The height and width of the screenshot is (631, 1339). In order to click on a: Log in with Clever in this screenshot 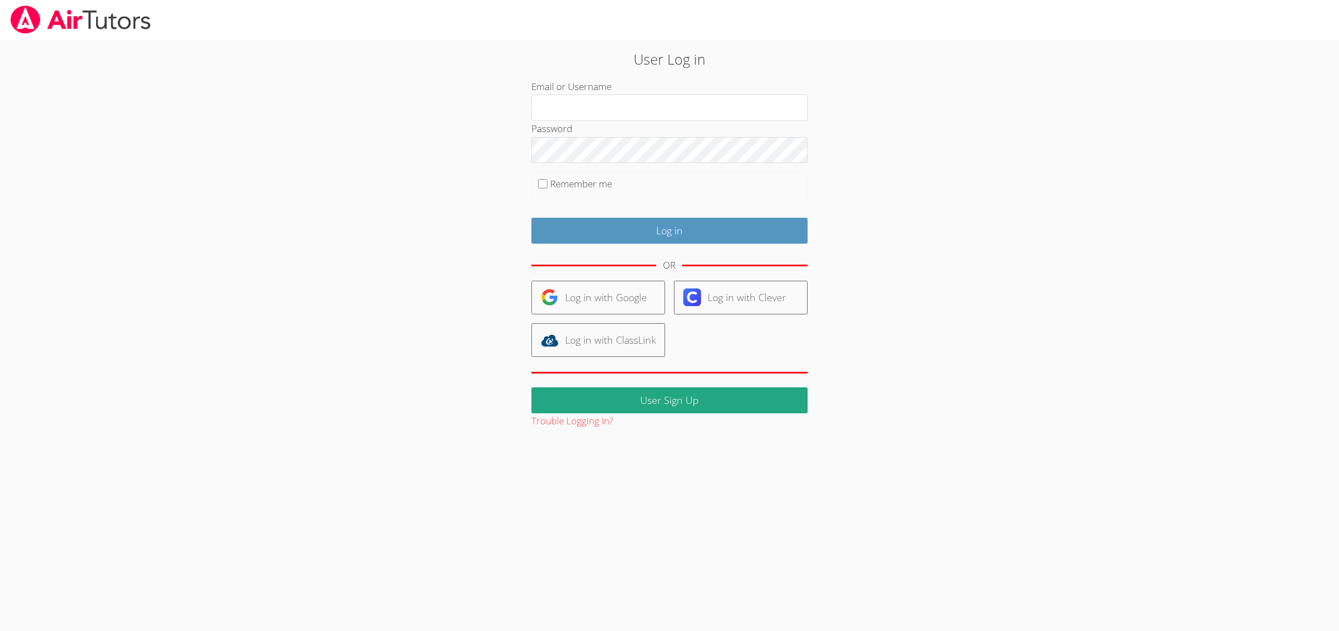, I will do `click(741, 297)`.